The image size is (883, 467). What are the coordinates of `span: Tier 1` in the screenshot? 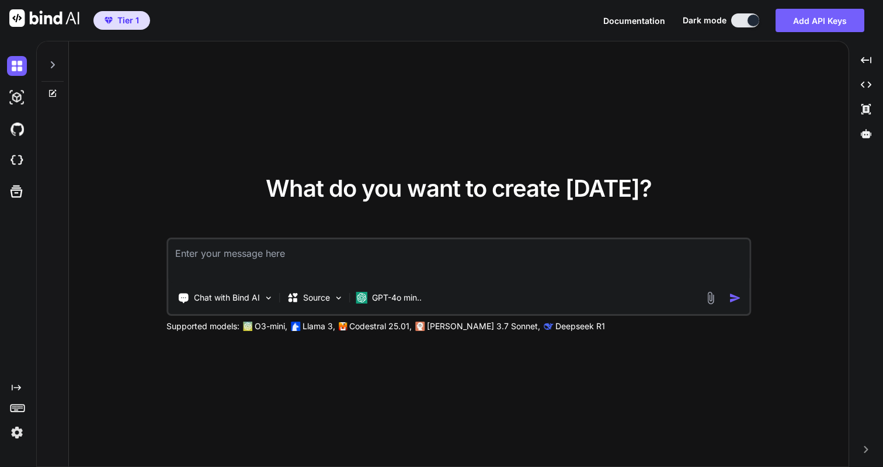 It's located at (128, 20).